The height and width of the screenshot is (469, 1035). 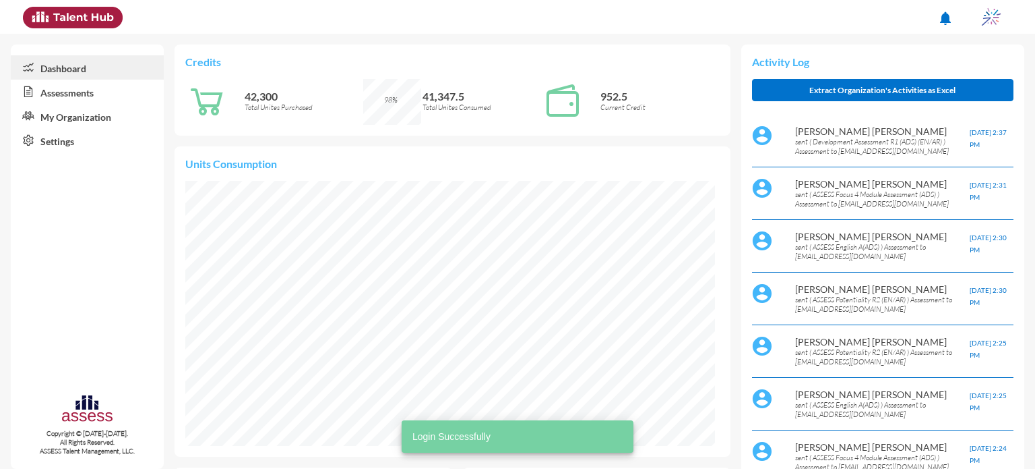 I want to click on a: Dashboard, so click(x=87, y=67).